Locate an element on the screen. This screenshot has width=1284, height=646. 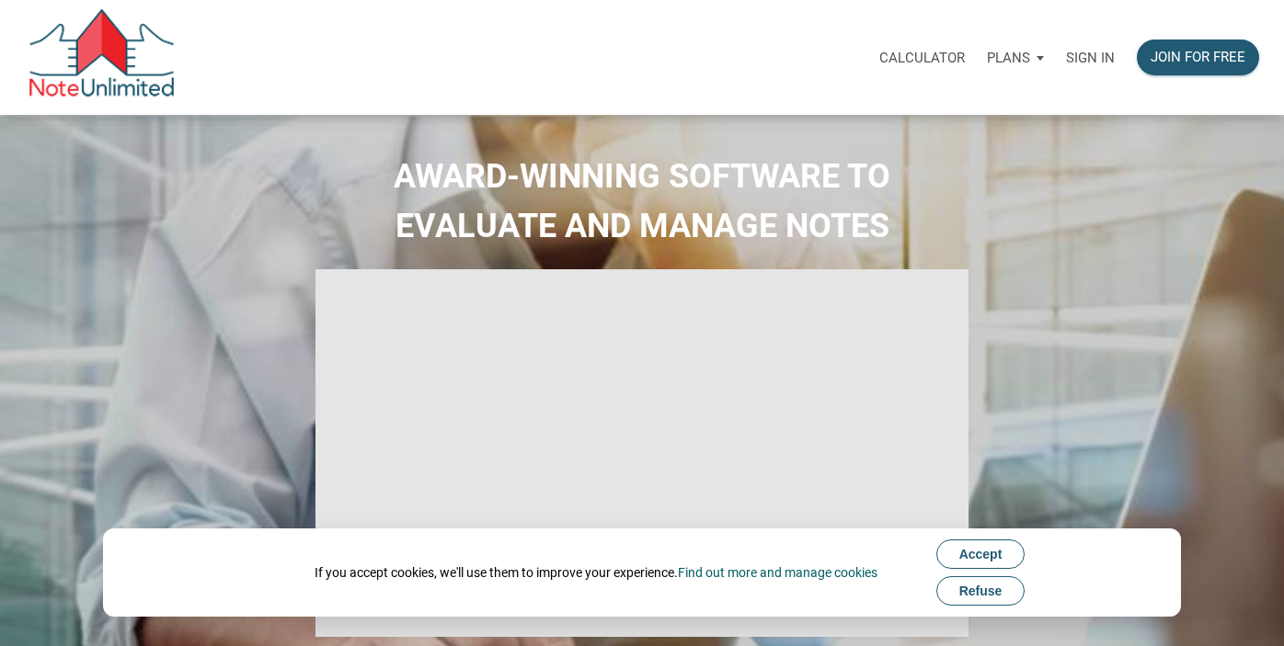
a: Join for free is located at coordinates (1197, 57).